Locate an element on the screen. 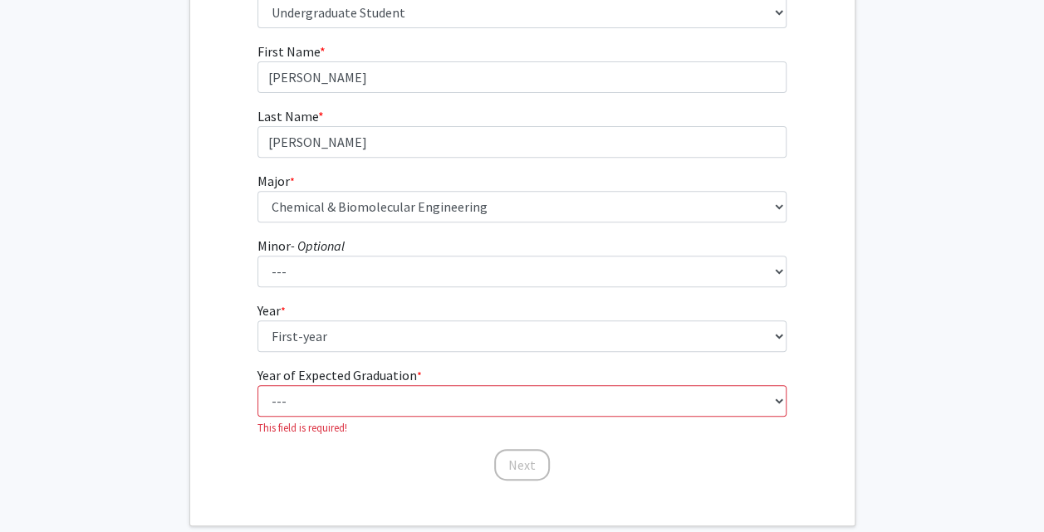 The height and width of the screenshot is (532, 1044). label: Major is located at coordinates (276, 181).